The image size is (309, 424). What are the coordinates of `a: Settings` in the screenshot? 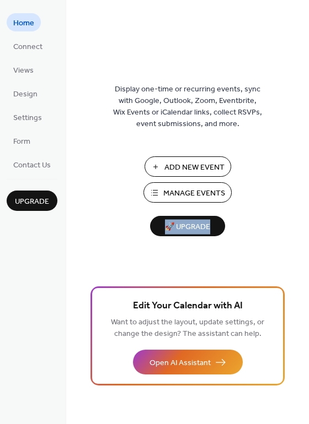 It's located at (28, 117).